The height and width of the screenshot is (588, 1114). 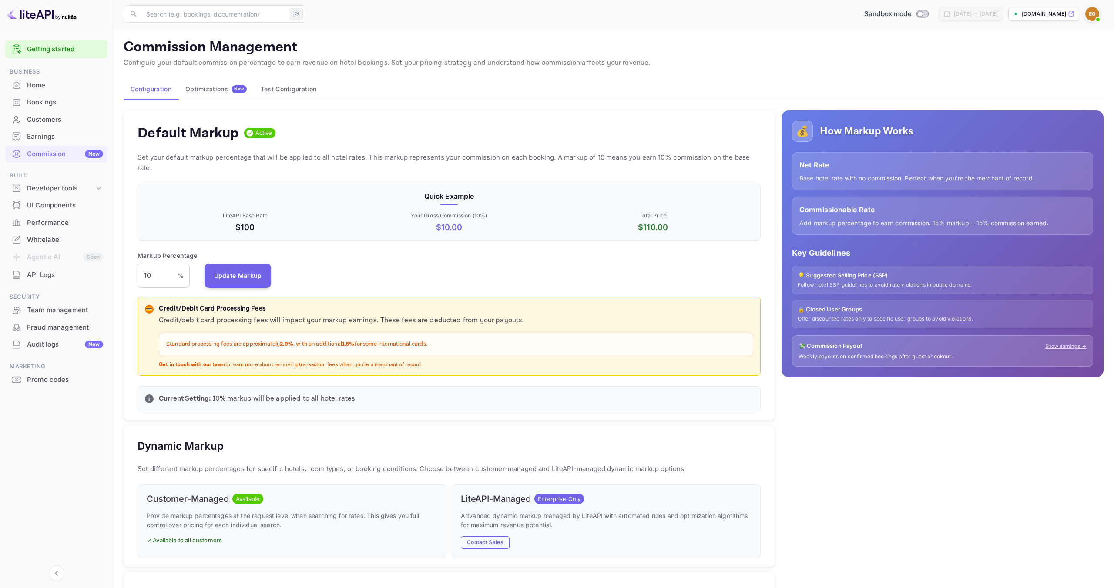 I want to click on div: CommissionNew, so click(x=56, y=154).